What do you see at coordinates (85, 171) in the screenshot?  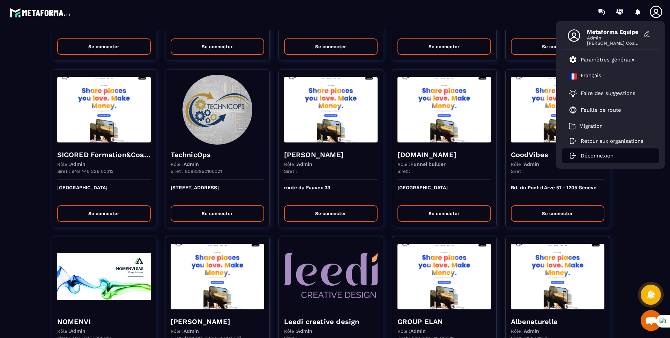 I see `p: Siret : 948 445 226 00012` at bounding box center [85, 171].